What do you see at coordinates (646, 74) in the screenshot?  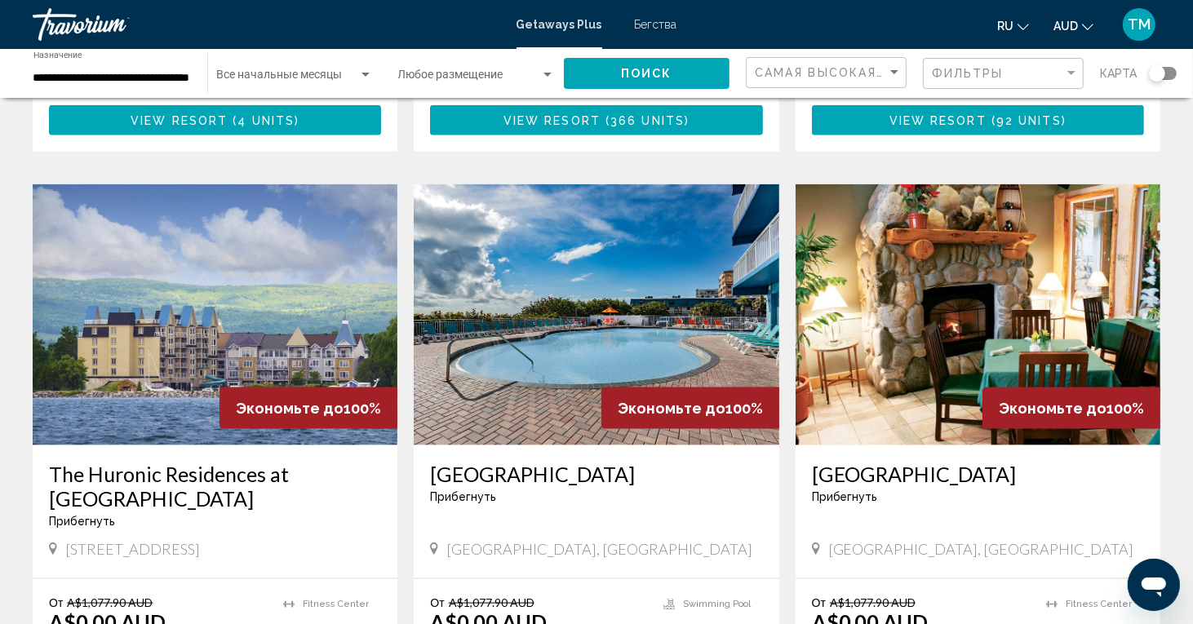 I see `span: Поиск` at bounding box center [646, 74].